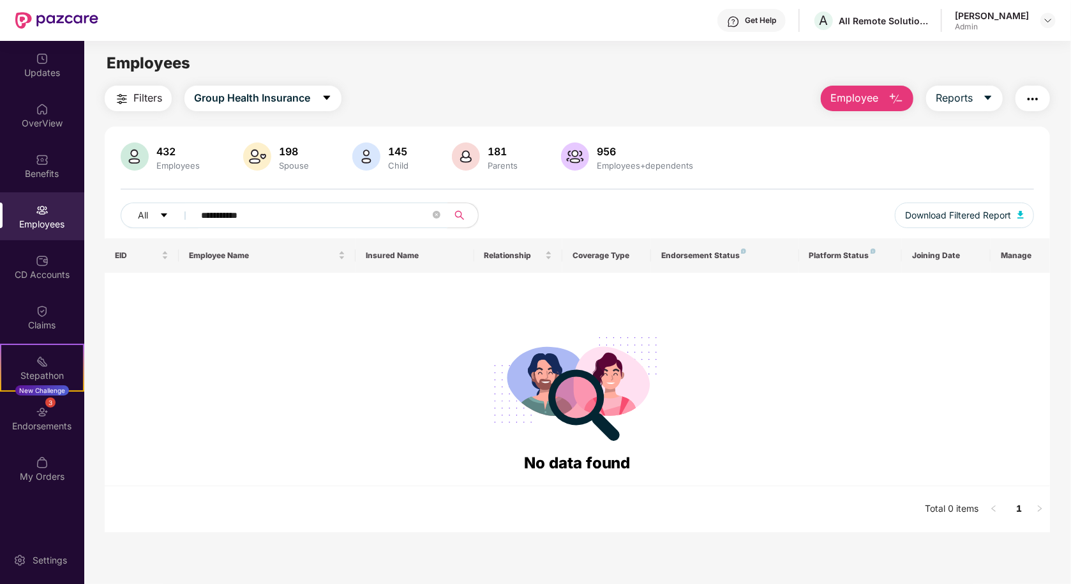 The width and height of the screenshot is (1071, 584). What do you see at coordinates (50, 402) in the screenshot?
I see `div: 3` at bounding box center [50, 402].